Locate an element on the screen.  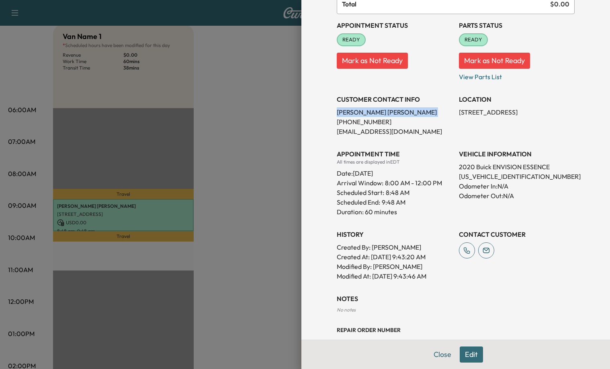
span: 8:00 AM - 12:00 PM is located at coordinates (413, 183).